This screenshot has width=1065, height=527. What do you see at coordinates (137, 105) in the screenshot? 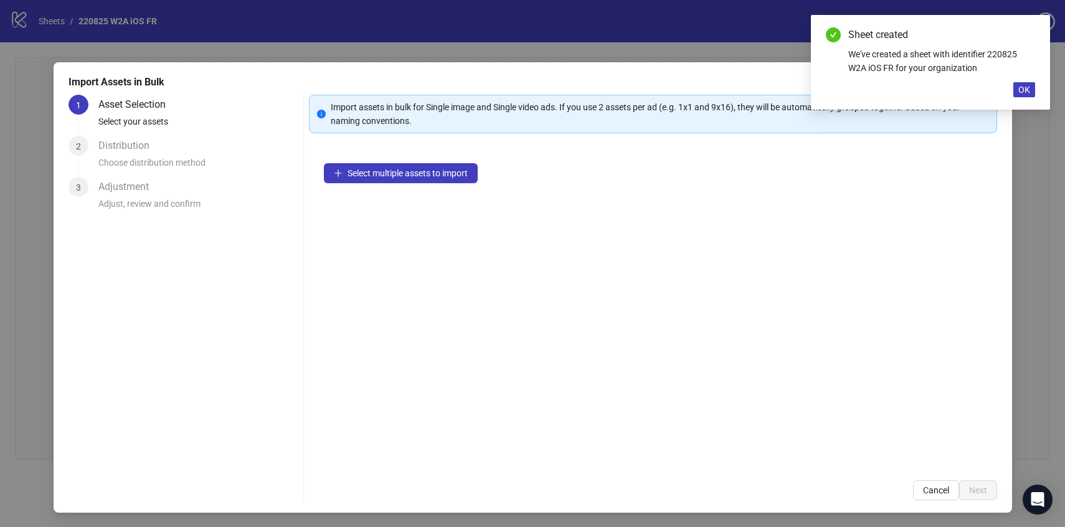
I see `div: Asset Selection` at bounding box center [137, 105].